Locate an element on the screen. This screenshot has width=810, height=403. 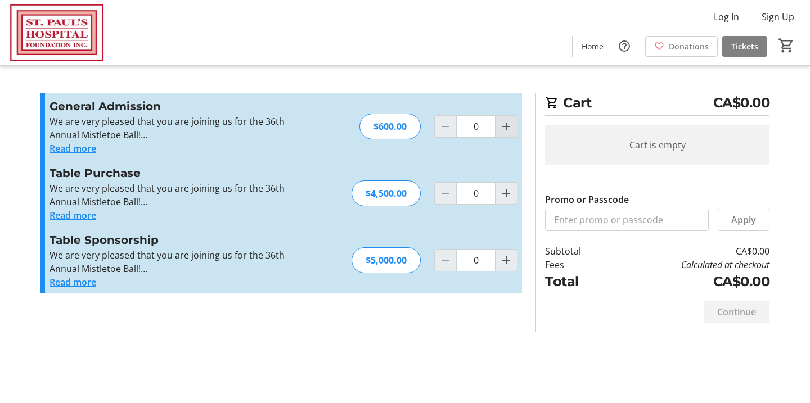
input: General Admission Quantity is located at coordinates (476, 127).